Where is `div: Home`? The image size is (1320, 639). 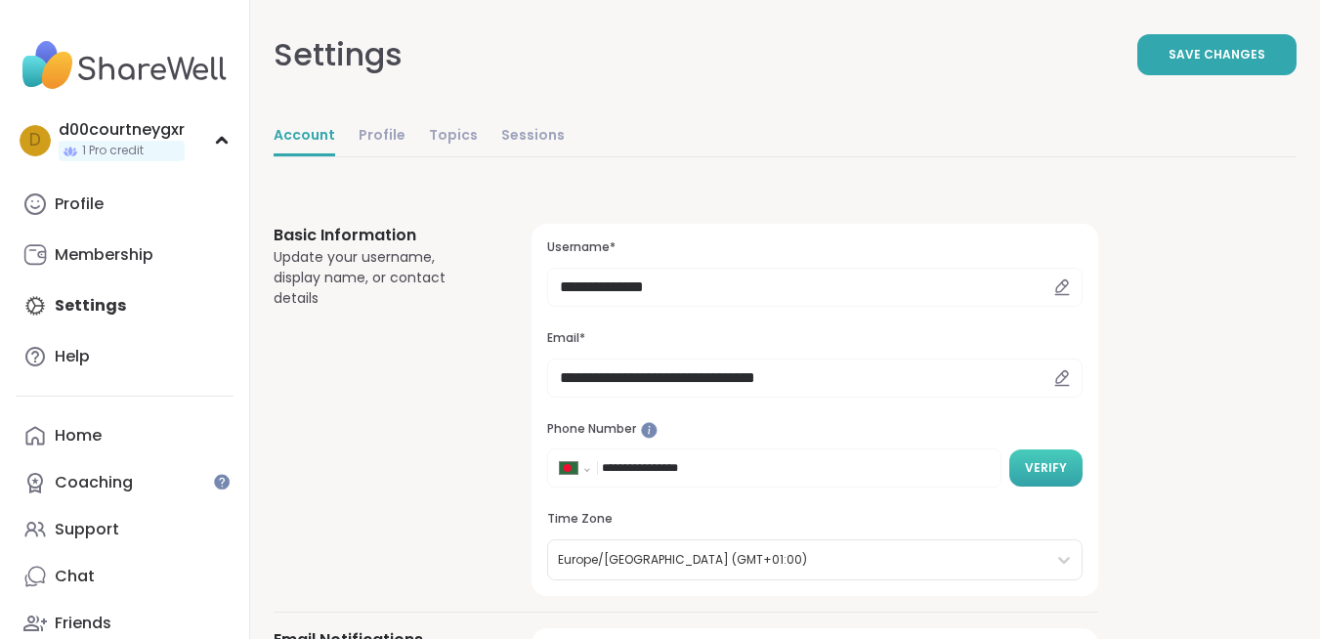 div: Home is located at coordinates (78, 436).